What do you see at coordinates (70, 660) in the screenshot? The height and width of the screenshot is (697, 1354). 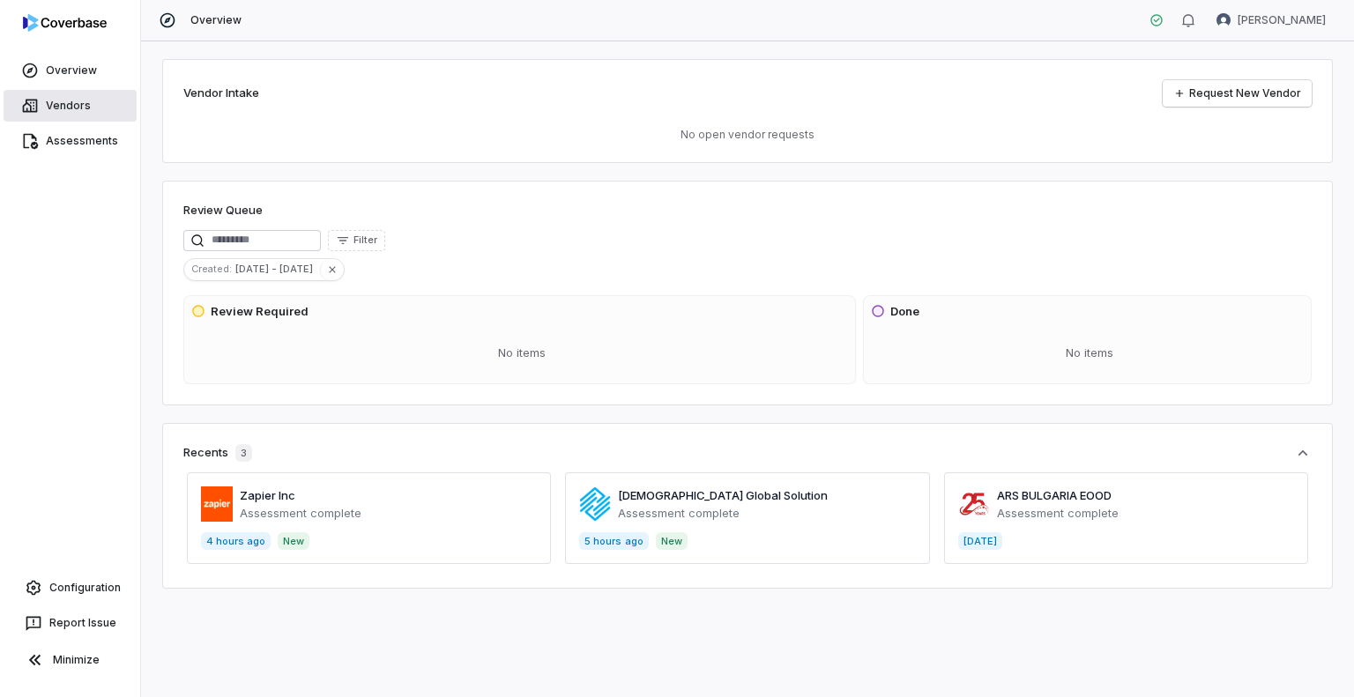 I see `button: Minimize` at bounding box center [70, 660].